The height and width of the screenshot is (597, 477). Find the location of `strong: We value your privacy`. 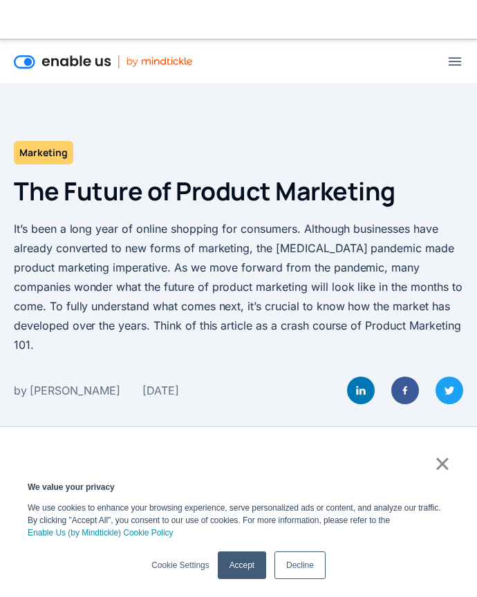

strong: We value your privacy is located at coordinates (71, 487).